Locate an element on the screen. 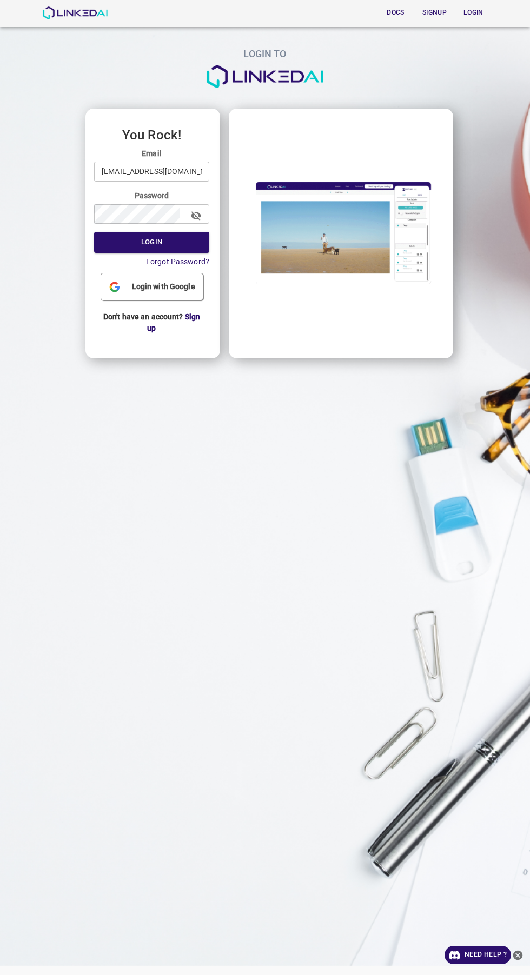  img: LinkedAI is located at coordinates (75, 13).